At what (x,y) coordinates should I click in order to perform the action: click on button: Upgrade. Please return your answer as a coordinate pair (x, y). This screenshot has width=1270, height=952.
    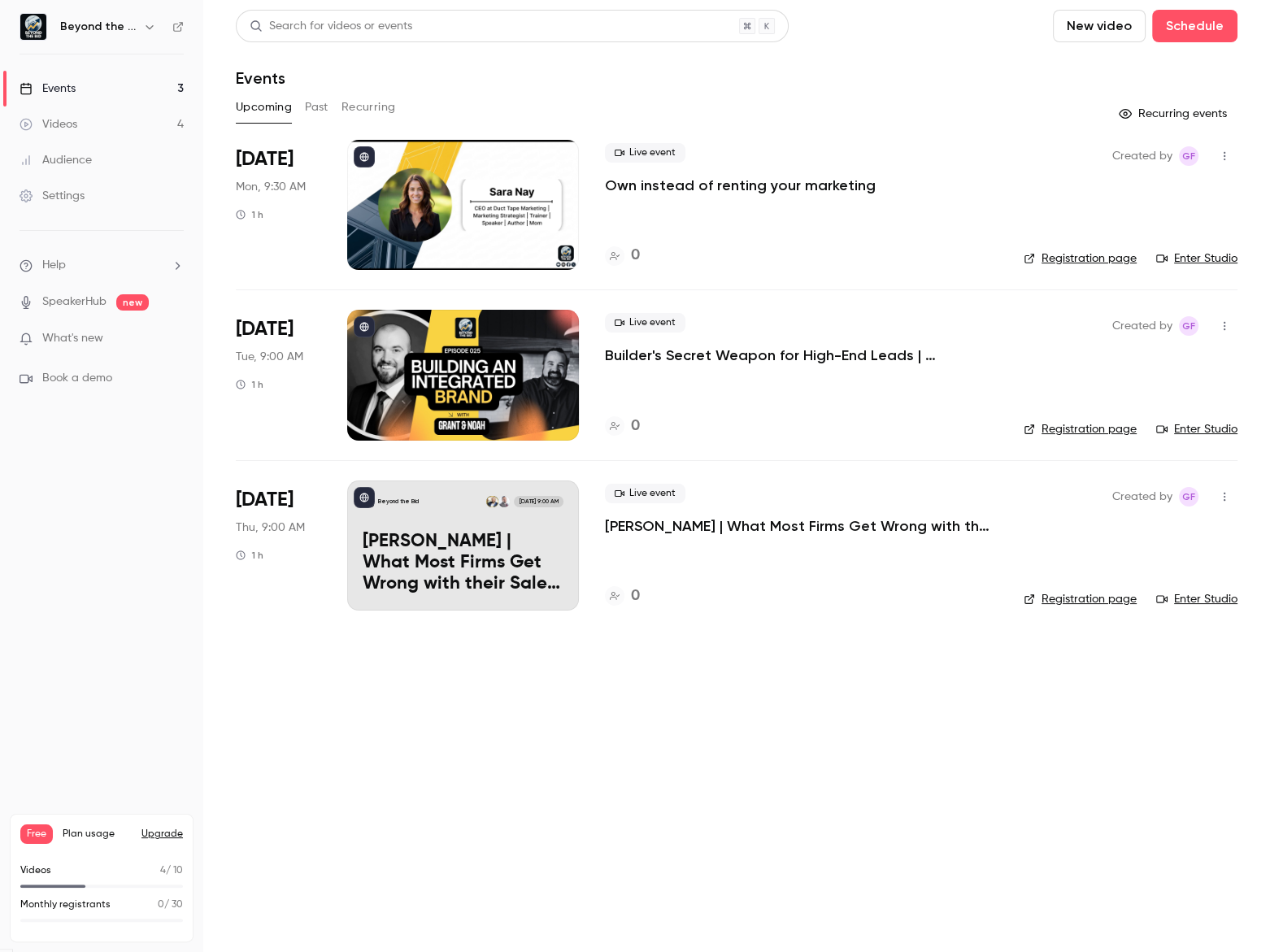
    Looking at the image, I should click on (162, 834).